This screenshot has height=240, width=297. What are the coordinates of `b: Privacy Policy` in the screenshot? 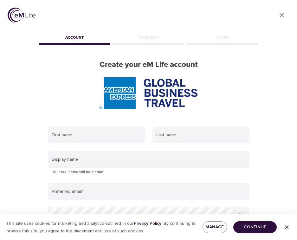 It's located at (147, 223).